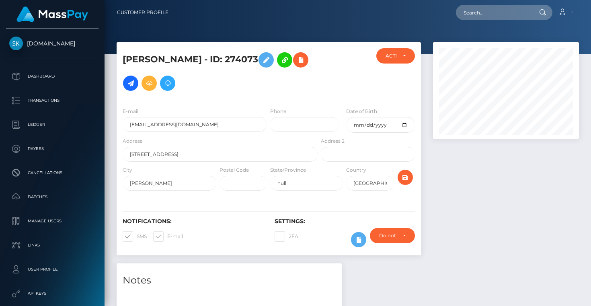  Describe the element at coordinates (52, 125) in the screenshot. I see `a: Ledger` at that location.